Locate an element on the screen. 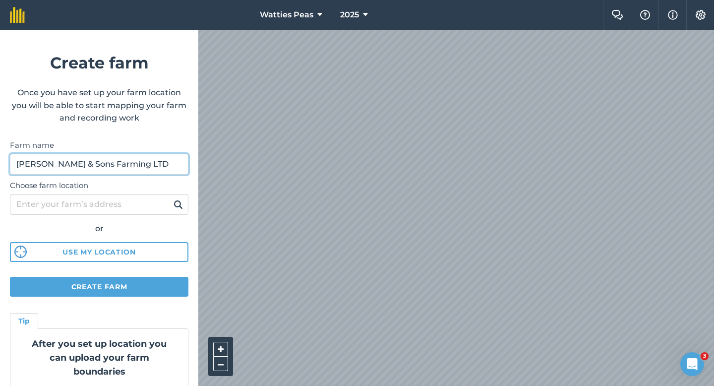 The image size is (714, 386). h4: Tip is located at coordinates (24, 321).